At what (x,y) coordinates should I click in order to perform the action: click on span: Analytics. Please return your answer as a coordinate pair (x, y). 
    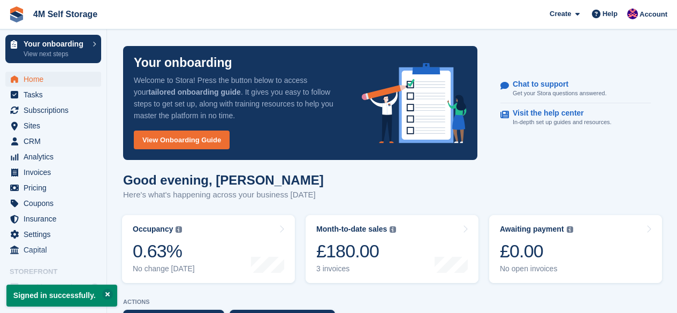
    Looking at the image, I should click on (56, 157).